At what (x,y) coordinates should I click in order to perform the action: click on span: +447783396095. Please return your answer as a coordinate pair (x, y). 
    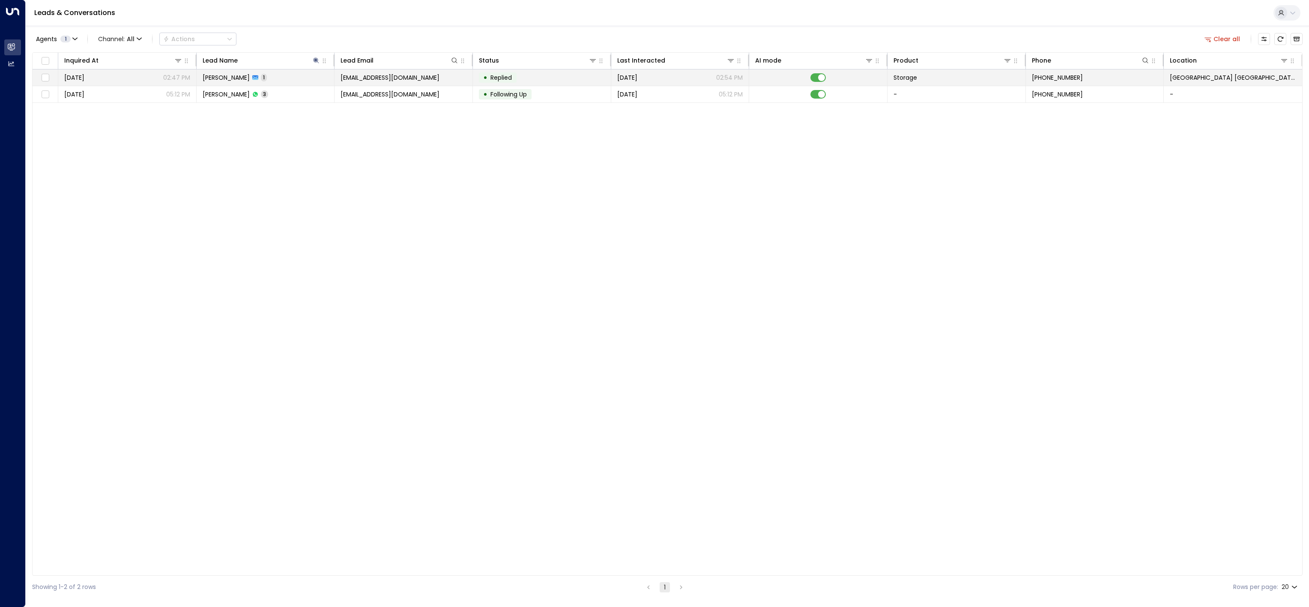
    Looking at the image, I should click on (1057, 78).